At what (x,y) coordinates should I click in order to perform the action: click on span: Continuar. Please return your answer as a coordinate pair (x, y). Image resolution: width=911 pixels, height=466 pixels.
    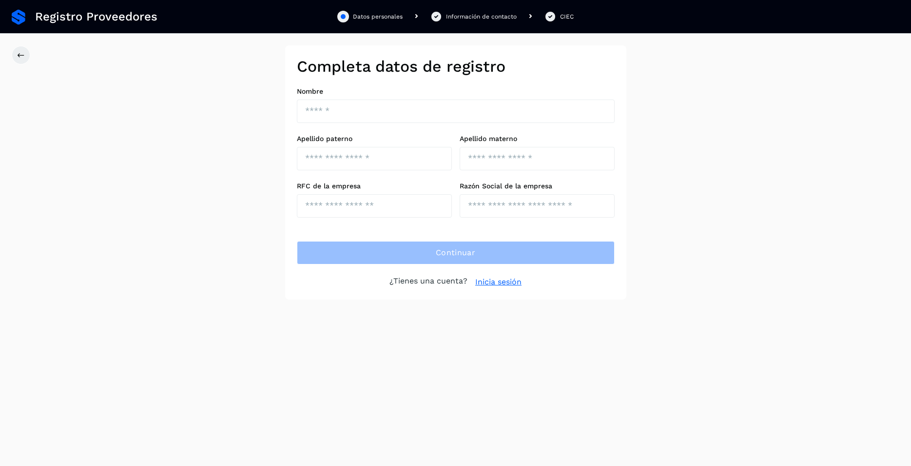
    Looking at the image, I should click on (455, 253).